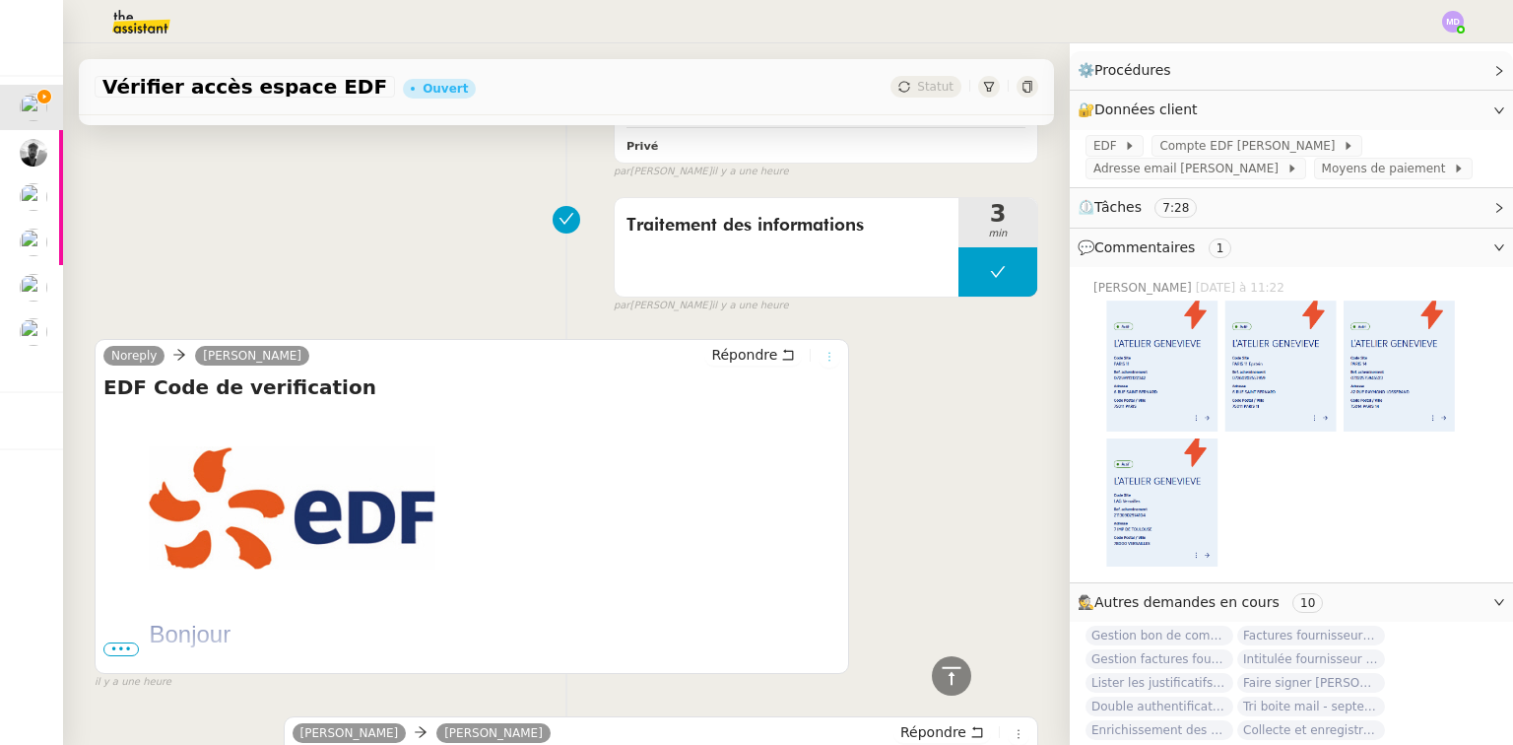 This screenshot has width=1513, height=745. I want to click on img: users%2FHIWaaSoTa5U8ssS5t403NQMyZZE3%2Favatar%2Fa4be050e-05fa-4f28-bbe7-e7e8e4788720, so click(33, 332).